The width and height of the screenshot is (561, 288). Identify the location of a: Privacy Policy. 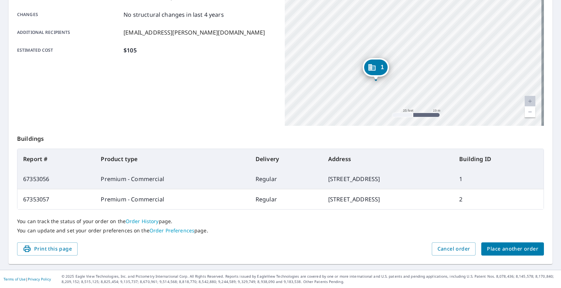
(39, 279).